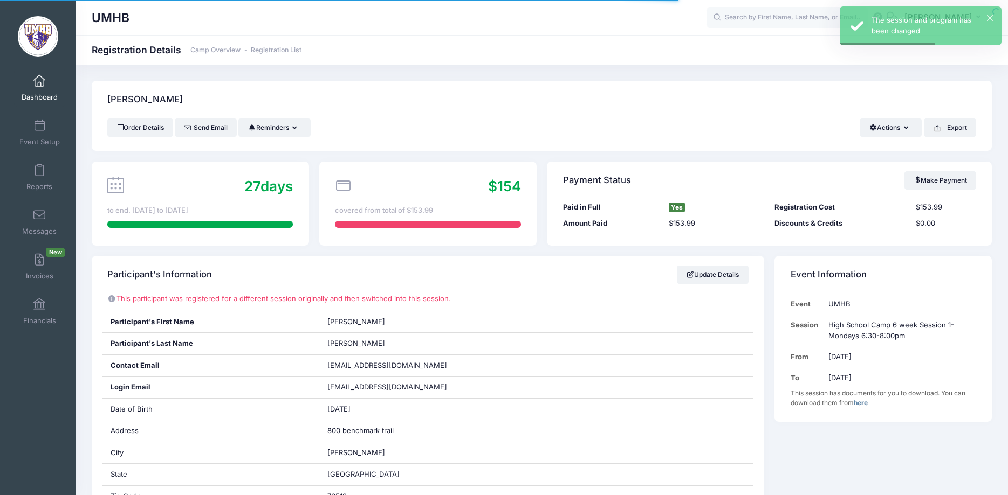 The height and width of the screenshot is (495, 1008). Describe the element at coordinates (252, 186) in the screenshot. I see `span: 27` at that location.